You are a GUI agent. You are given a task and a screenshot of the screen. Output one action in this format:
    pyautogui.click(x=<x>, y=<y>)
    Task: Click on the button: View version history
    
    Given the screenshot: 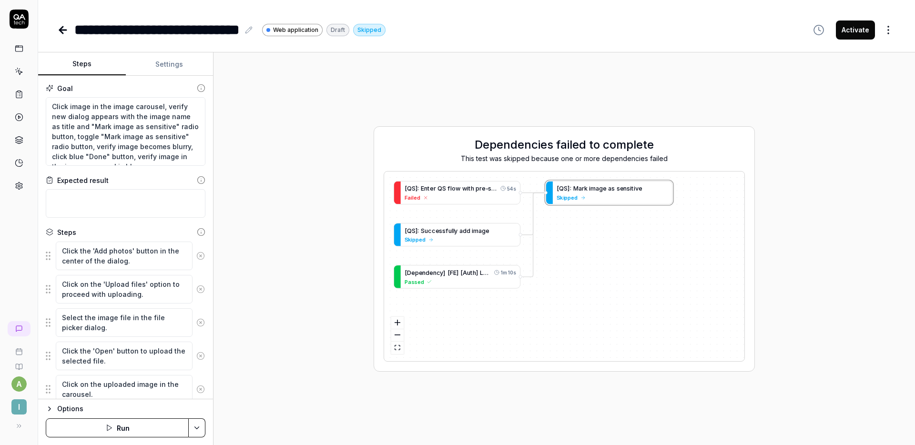 What is the action you would take?
    pyautogui.click(x=819, y=30)
    